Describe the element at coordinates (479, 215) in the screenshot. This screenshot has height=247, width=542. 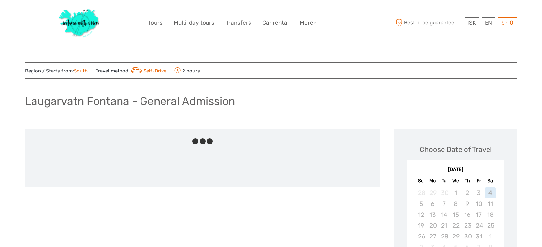
I see `div: Not available Friday, October 17th, 2025` at that location.